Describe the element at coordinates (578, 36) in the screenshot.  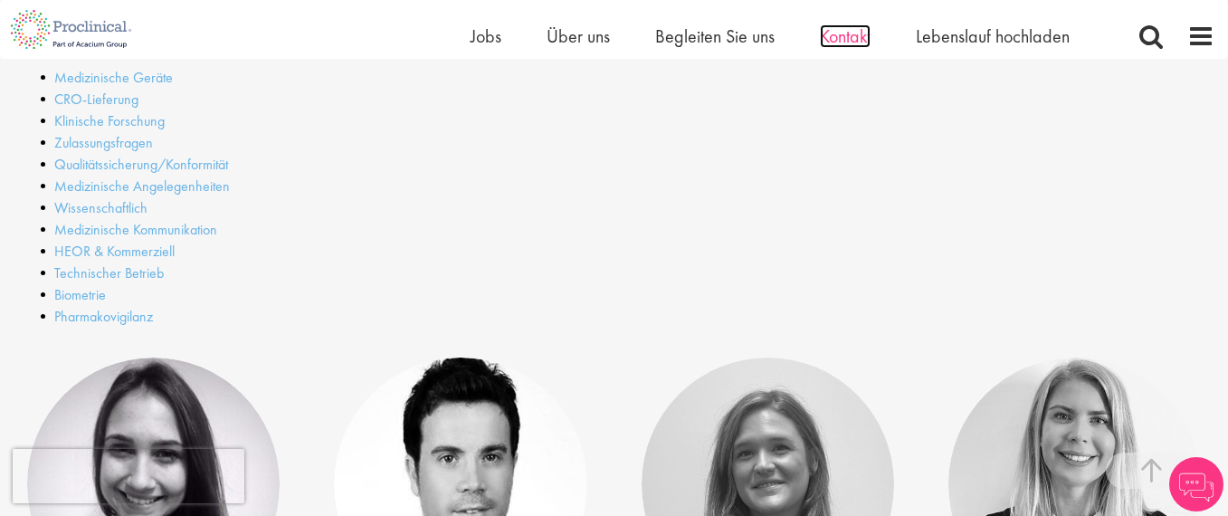
I see `a: Über uns` at that location.